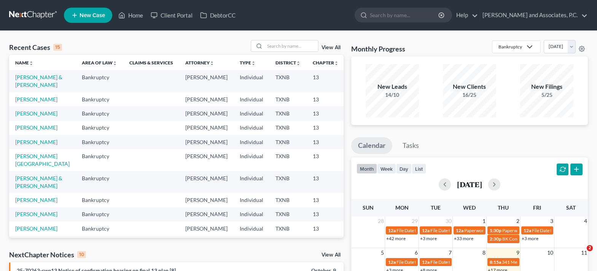  Describe the element at coordinates (326, 62) in the screenshot. I see `a: Chapterunfold_more` at that location.